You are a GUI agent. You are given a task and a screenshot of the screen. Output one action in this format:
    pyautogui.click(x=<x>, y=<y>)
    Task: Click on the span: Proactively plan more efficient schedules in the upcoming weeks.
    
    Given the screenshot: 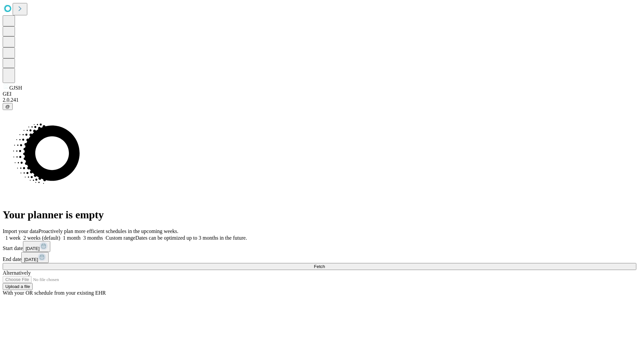 What is the action you would take?
    pyautogui.click(x=109, y=231)
    